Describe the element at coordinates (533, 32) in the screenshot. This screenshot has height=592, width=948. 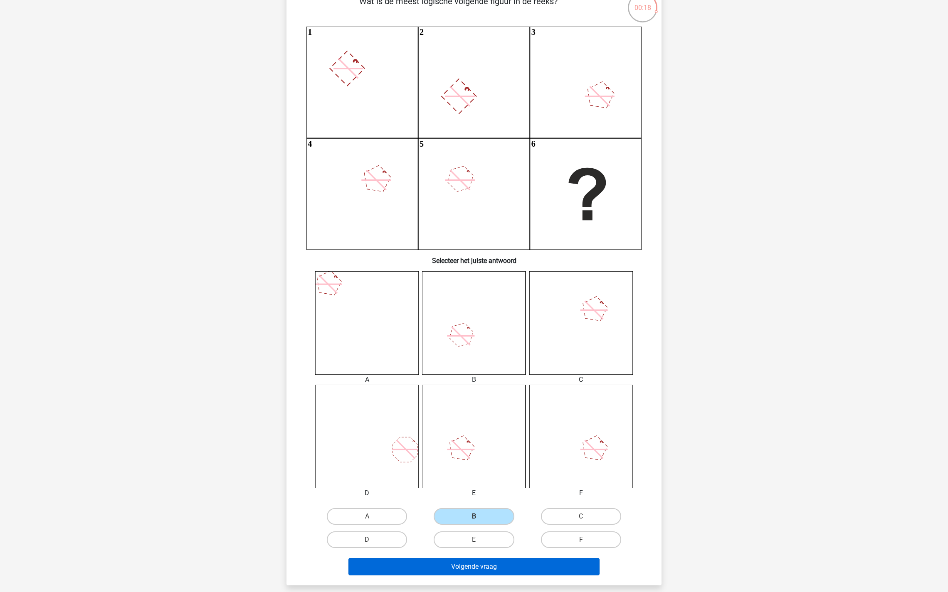
I see `text: 3` at that location.